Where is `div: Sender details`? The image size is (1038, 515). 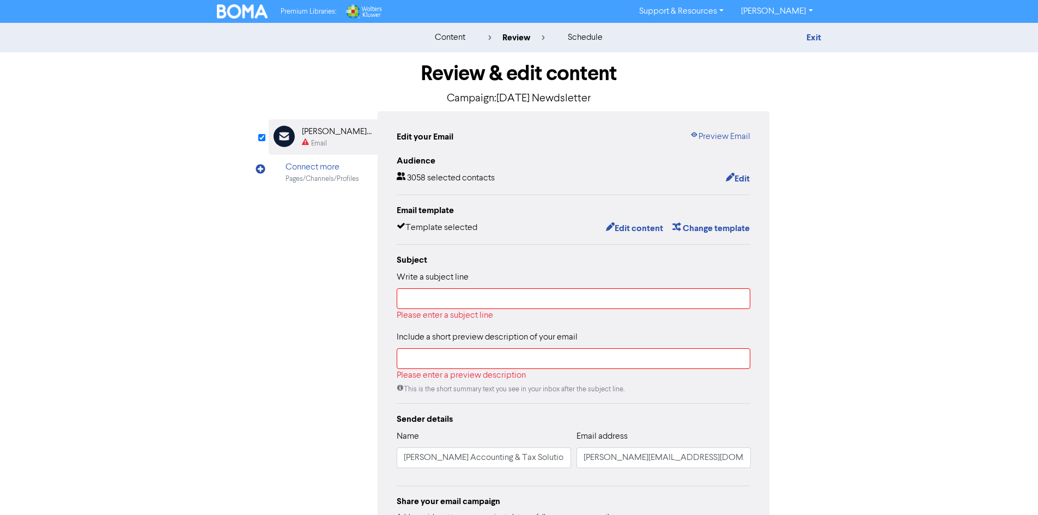 div: Sender details is located at coordinates (574, 419).